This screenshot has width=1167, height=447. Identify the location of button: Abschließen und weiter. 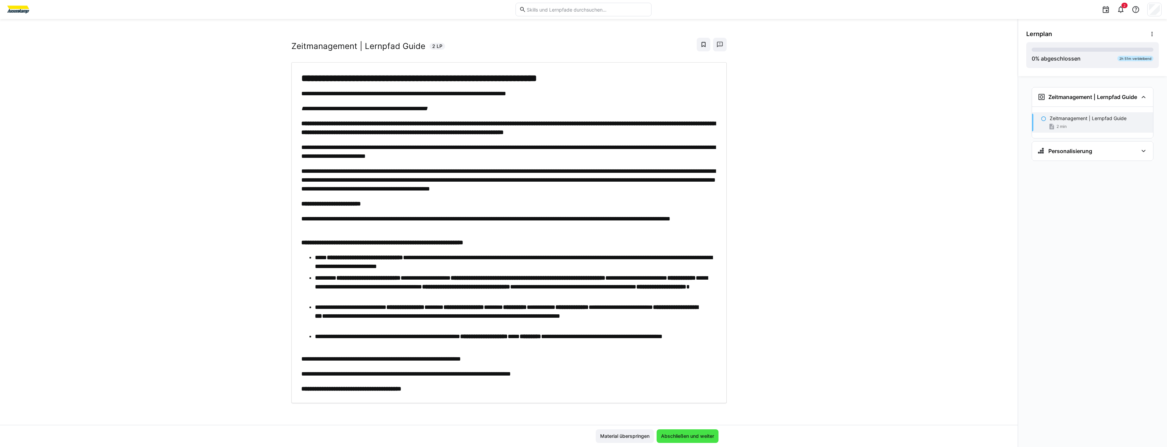
(688, 436).